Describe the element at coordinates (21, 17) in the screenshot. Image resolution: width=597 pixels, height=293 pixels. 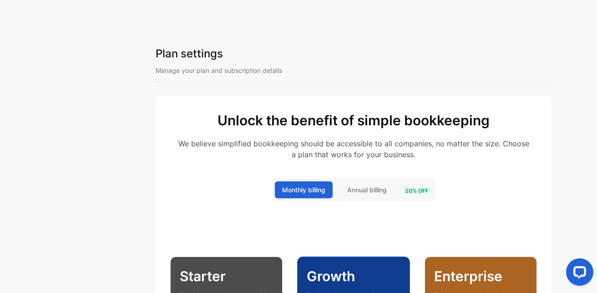
I see `button: Open LiveChat chat widget` at that location.